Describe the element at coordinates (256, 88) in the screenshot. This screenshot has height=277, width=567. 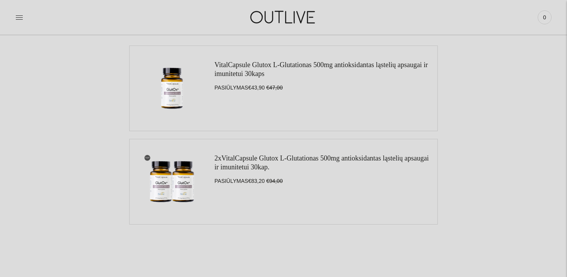
I see `span: €43,90` at that location.